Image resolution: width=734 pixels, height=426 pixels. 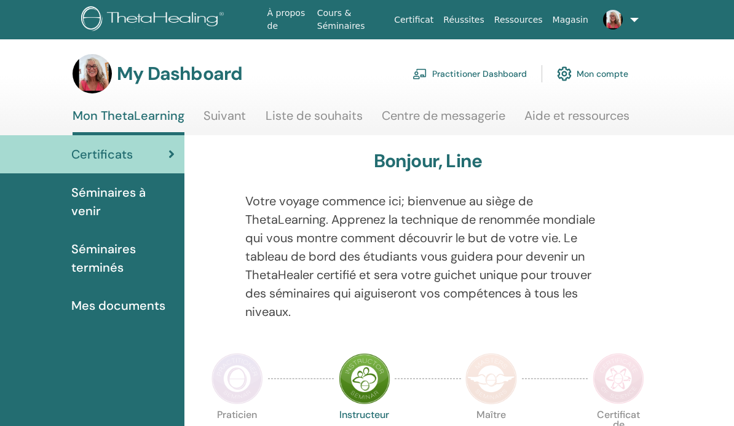 What do you see at coordinates (464, 20) in the screenshot?
I see `a: Réussites` at bounding box center [464, 20].